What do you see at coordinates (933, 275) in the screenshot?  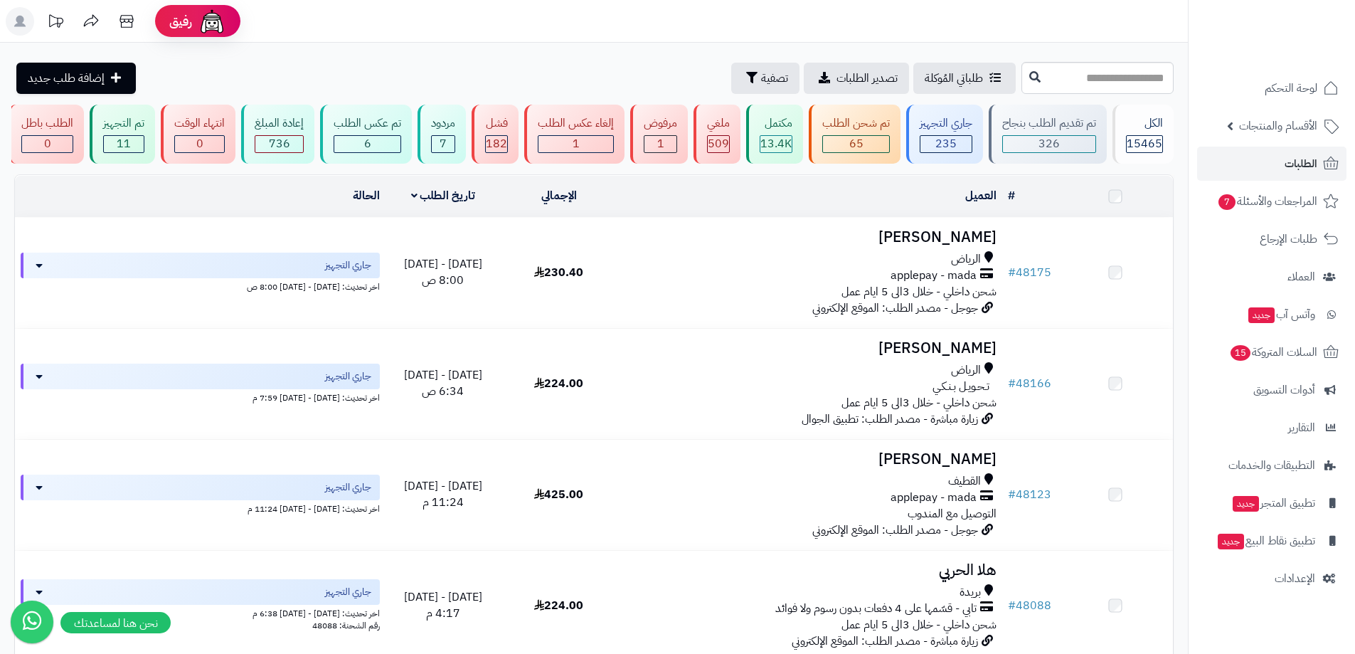 I see `span: applepay - mada` at bounding box center [933, 275].